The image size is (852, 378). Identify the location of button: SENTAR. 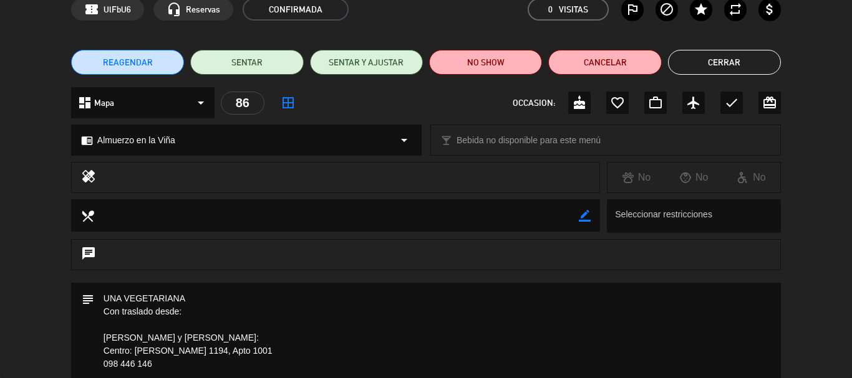
(246, 62).